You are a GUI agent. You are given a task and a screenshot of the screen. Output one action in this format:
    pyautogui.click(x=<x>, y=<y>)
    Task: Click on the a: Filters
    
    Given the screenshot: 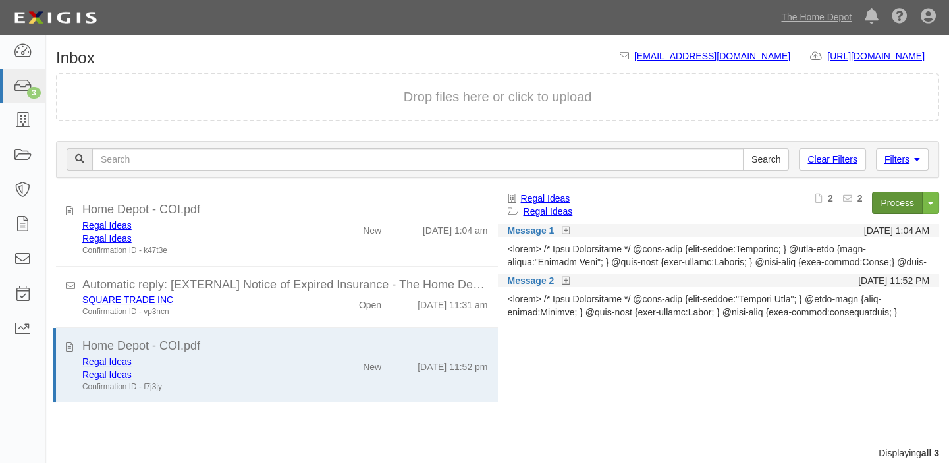 What is the action you would take?
    pyautogui.click(x=902, y=159)
    